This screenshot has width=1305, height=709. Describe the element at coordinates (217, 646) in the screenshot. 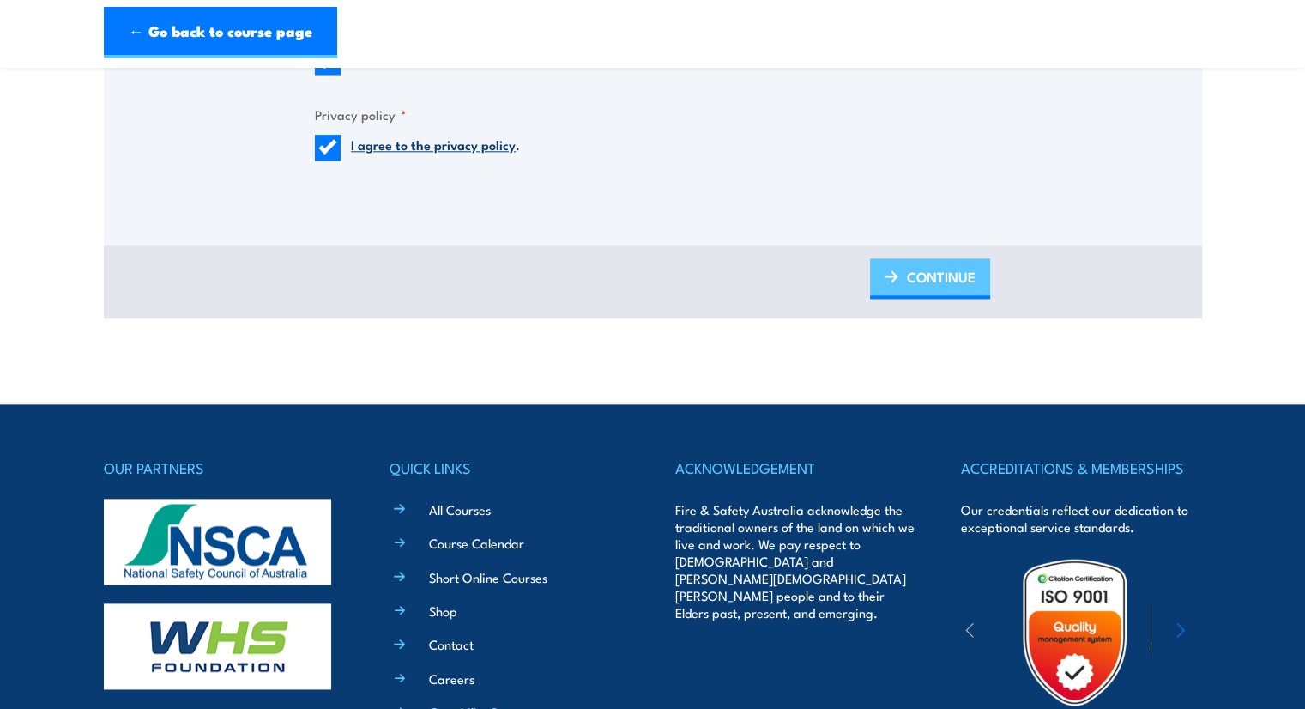

I see `img: whs-logo-footer` at that location.